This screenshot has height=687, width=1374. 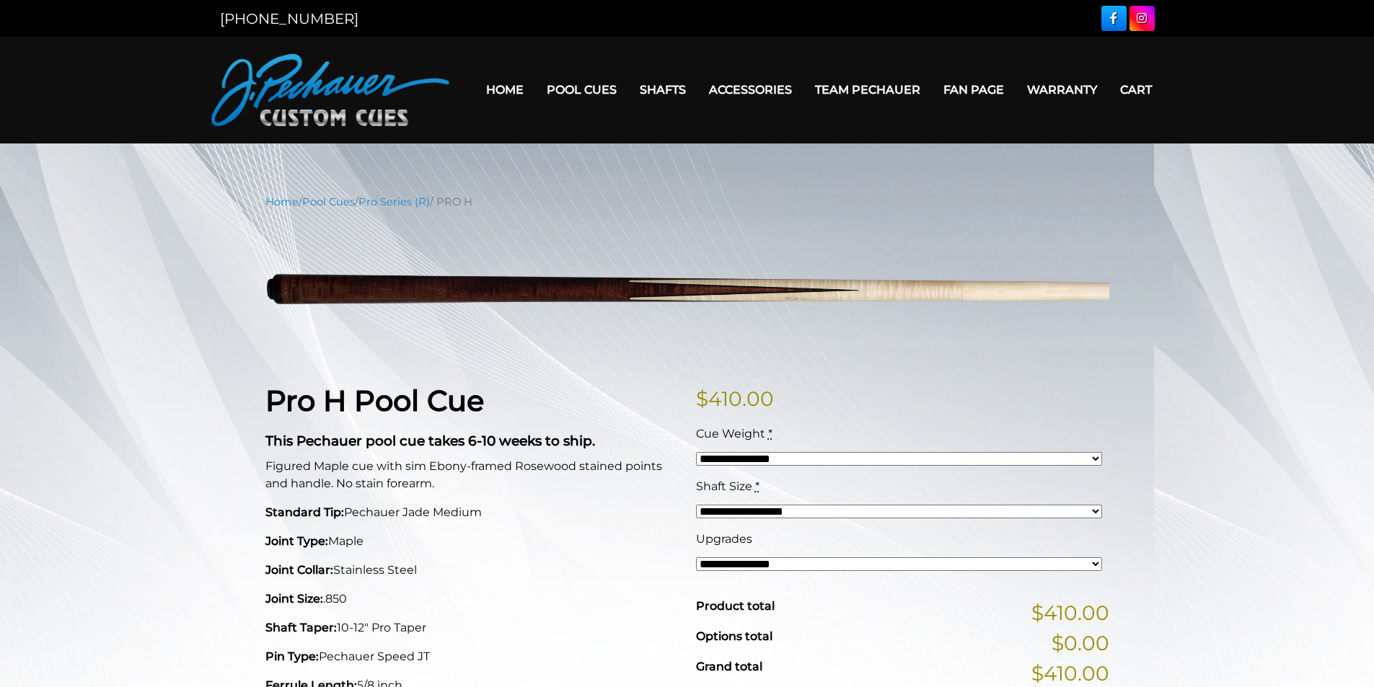 What do you see at coordinates (735, 606) in the screenshot?
I see `span: Product total` at bounding box center [735, 606].